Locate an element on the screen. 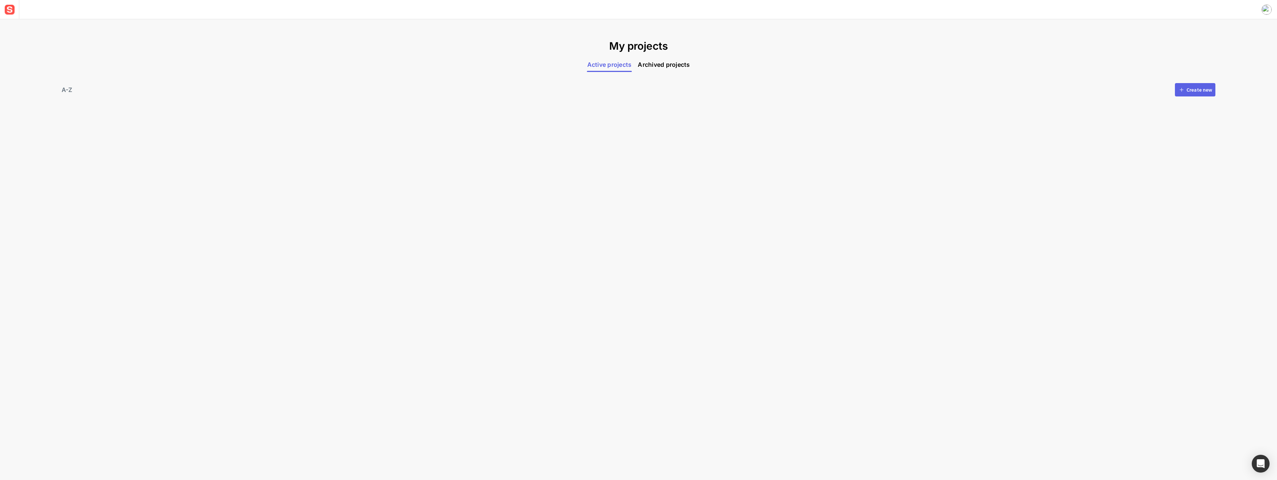 This screenshot has width=1277, height=480. span: Archived projects is located at coordinates (664, 65).